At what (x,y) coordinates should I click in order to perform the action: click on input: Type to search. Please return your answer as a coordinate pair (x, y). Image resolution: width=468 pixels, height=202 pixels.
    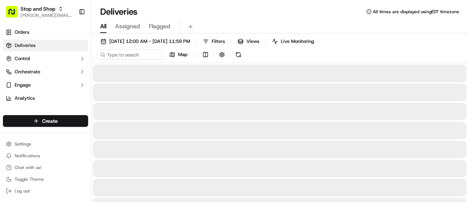
    Looking at the image, I should click on (130, 55).